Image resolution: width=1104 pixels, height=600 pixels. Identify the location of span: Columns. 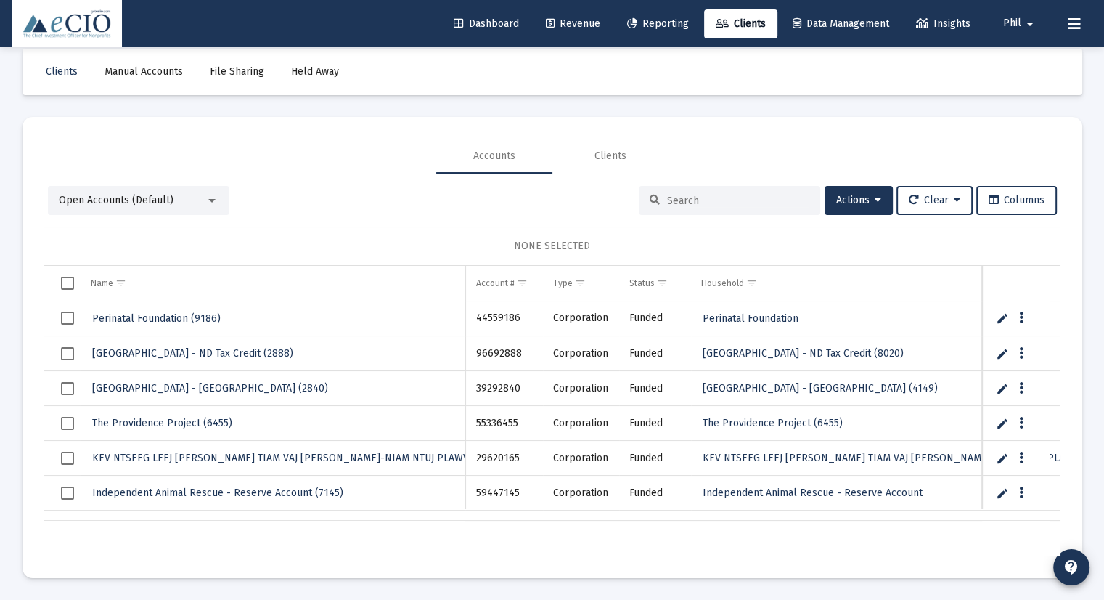
(1016, 200).